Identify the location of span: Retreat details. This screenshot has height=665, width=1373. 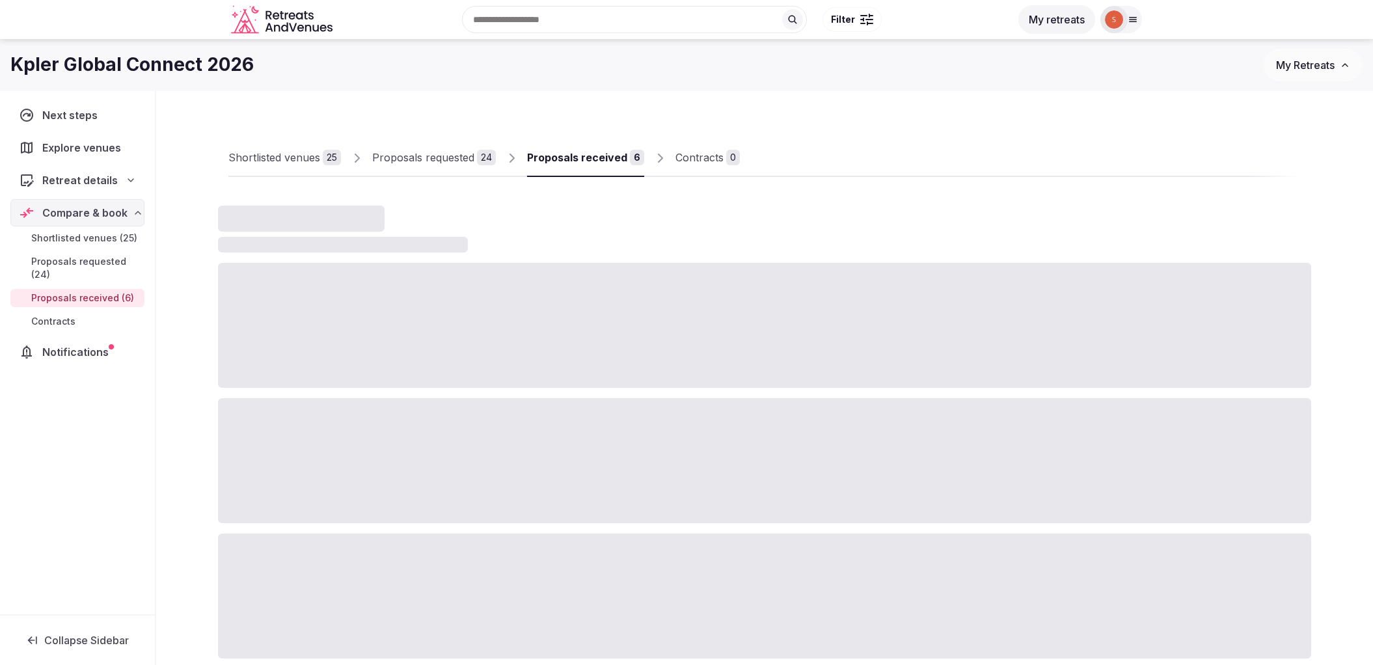
(80, 180).